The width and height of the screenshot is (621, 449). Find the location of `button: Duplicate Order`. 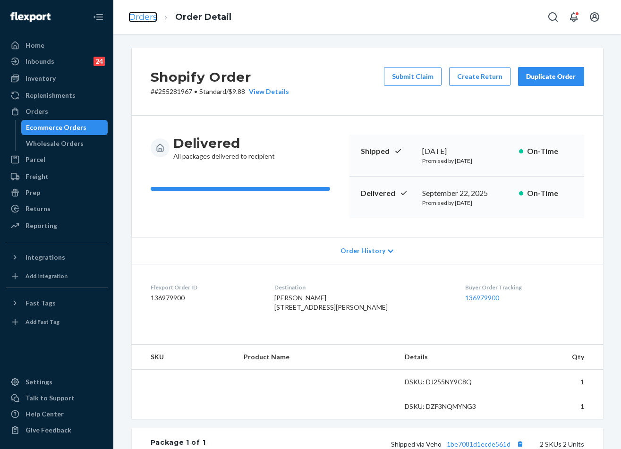

button: Duplicate Order is located at coordinates (551, 77).